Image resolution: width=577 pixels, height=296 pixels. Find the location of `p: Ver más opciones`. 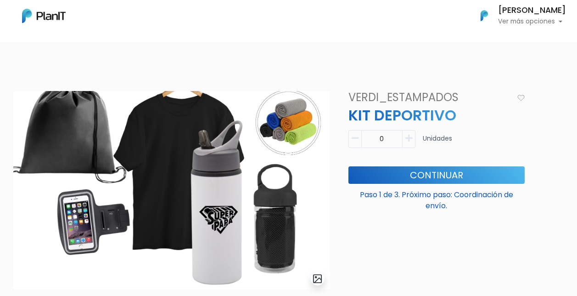

p: Ver más opciones is located at coordinates (532, 22).